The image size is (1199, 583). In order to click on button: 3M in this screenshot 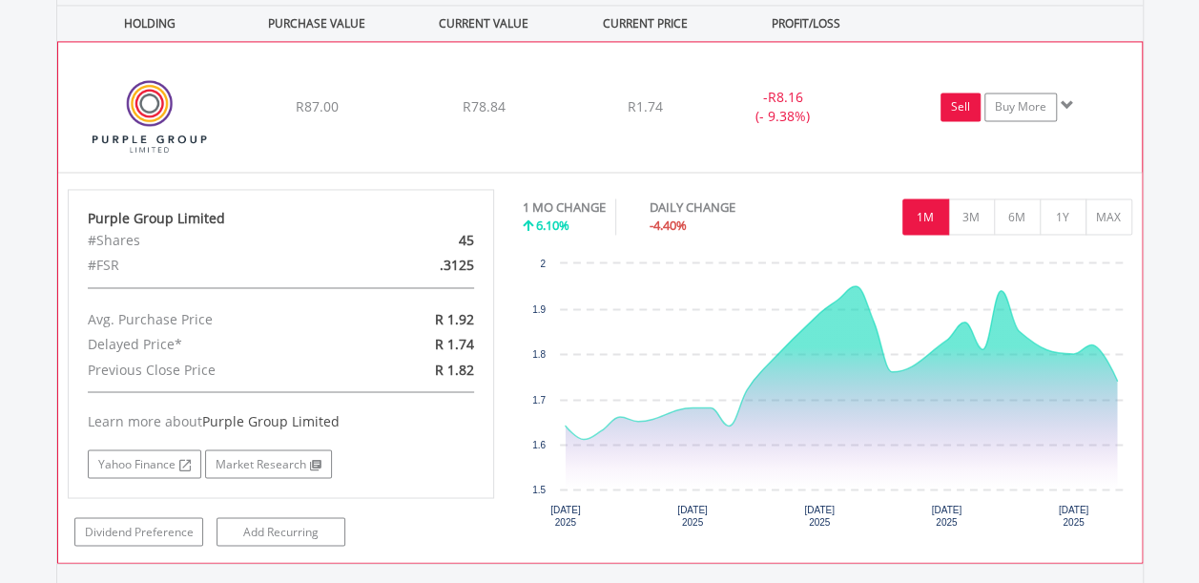, I will do `click(971, 216)`.